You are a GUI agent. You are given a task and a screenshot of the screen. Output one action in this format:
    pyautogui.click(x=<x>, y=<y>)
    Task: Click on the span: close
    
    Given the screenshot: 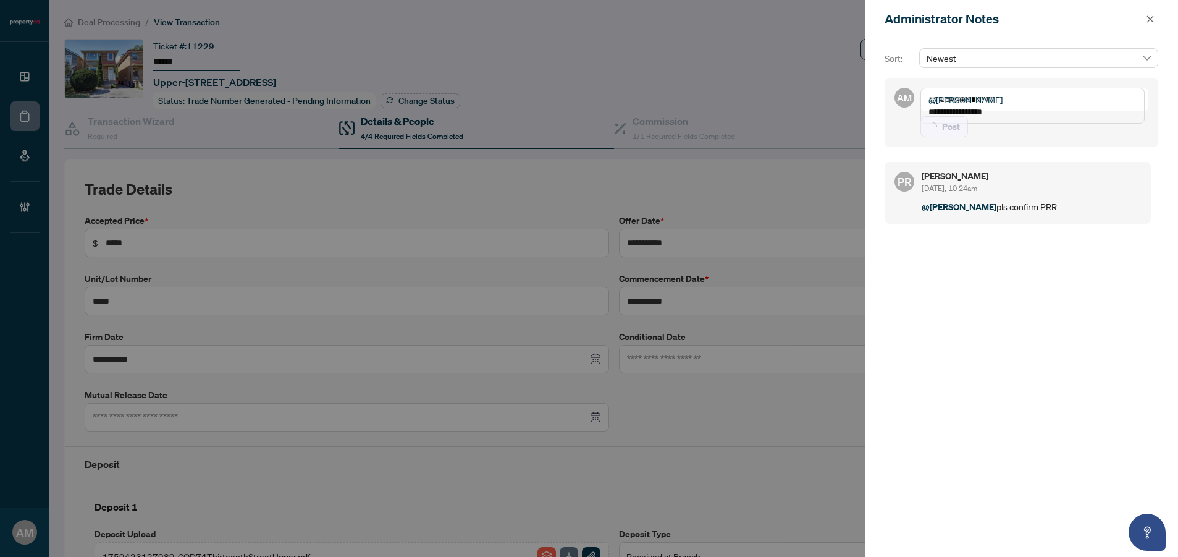 What is the action you would take?
    pyautogui.click(x=1150, y=19)
    